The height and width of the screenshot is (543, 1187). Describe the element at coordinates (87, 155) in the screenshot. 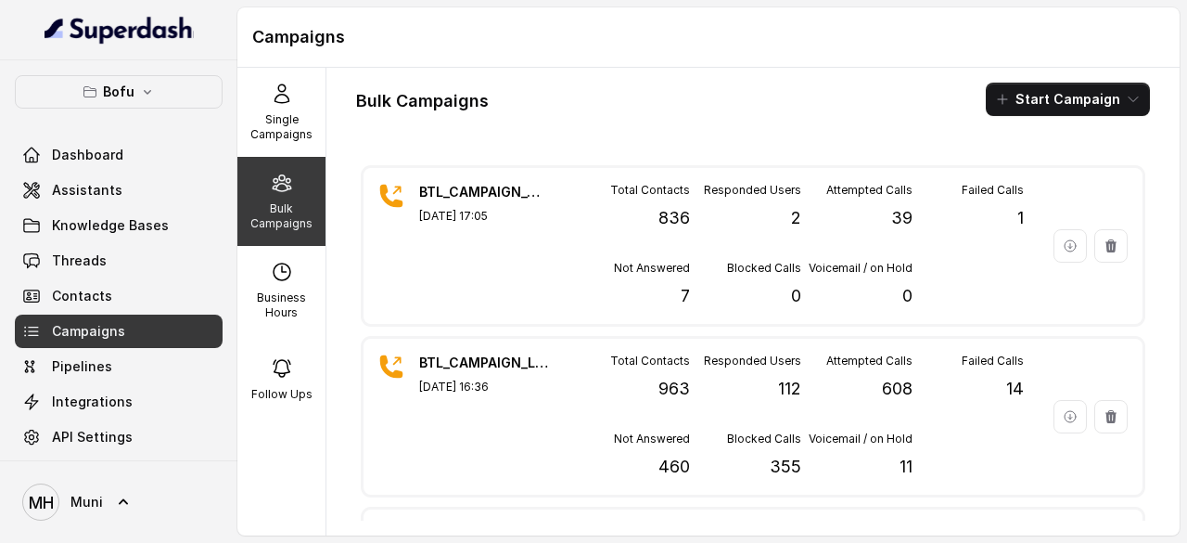

I see `span: Dashboard` at that location.